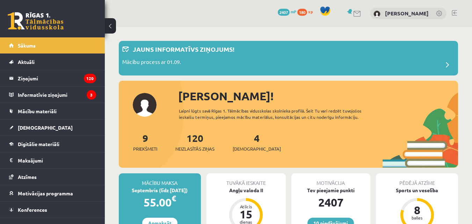 This screenshot has width=472, height=224. Describe the element at coordinates (331, 180) in the screenshot. I see `div: Motivācija` at that location.